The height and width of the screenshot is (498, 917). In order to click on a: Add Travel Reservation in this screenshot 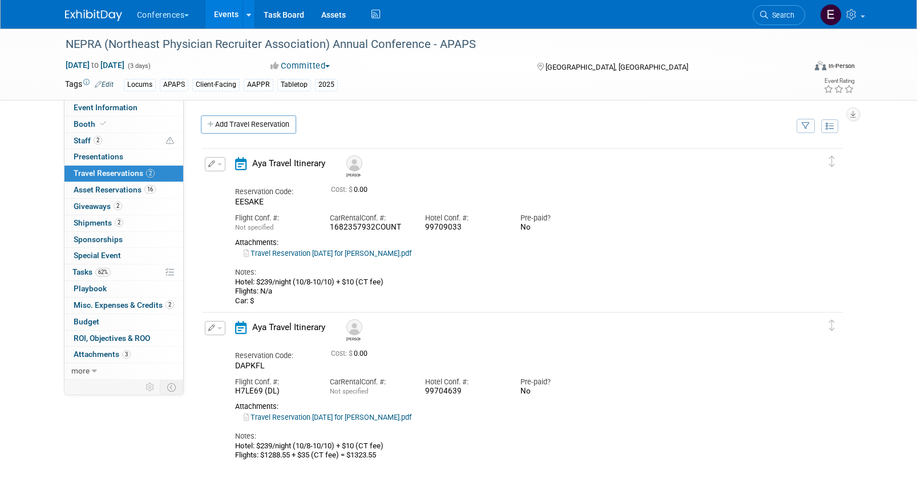, I will do `click(248, 124)`.